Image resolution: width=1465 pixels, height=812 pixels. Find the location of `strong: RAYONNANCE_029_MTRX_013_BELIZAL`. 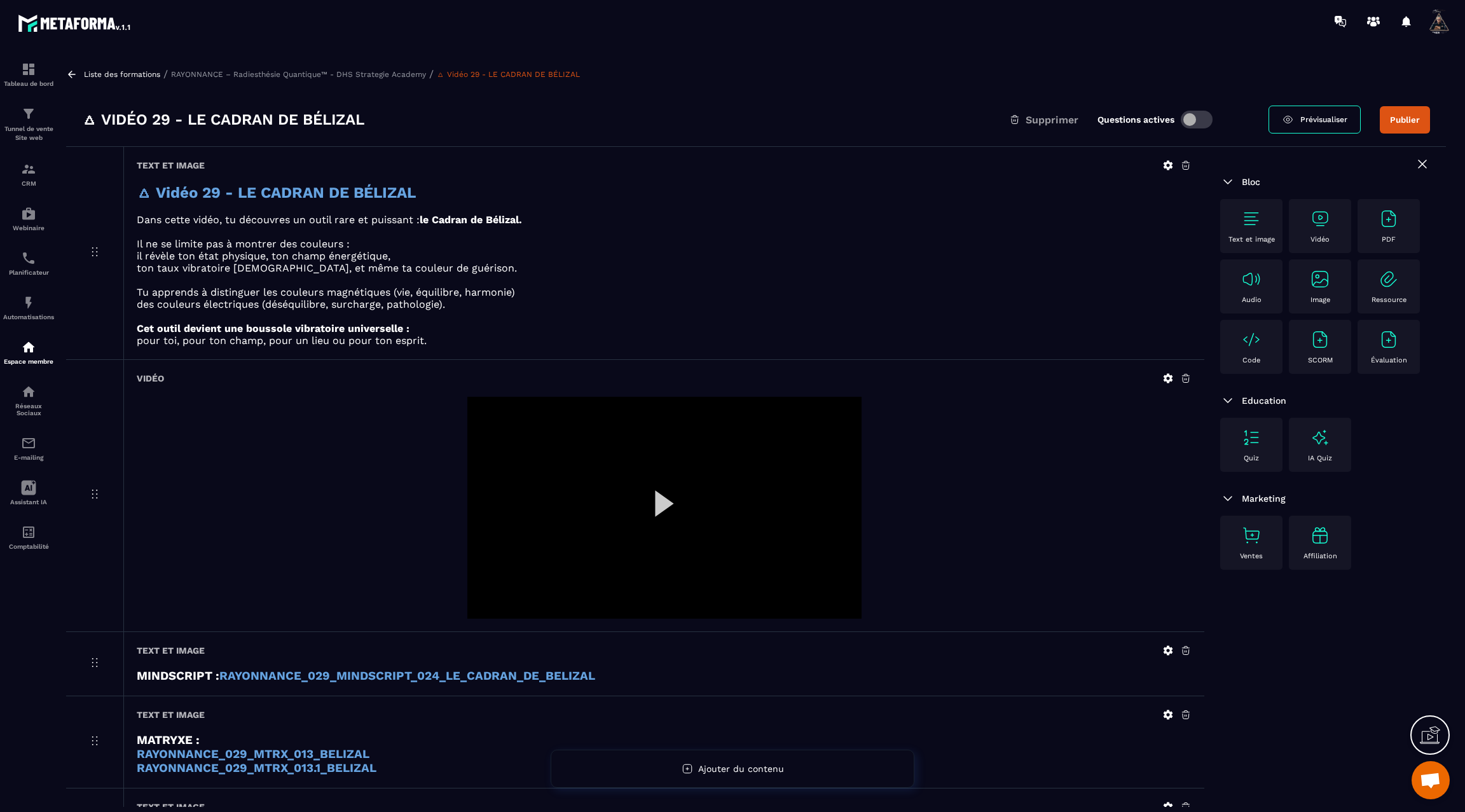

strong: RAYONNANCE_029_MTRX_013_BELIZAL is located at coordinates (253, 754).